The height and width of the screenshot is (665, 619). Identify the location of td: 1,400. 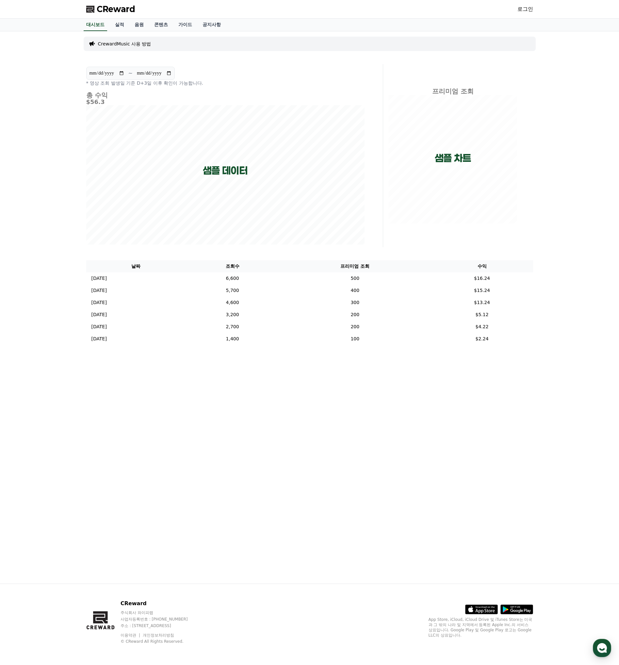
(232, 339).